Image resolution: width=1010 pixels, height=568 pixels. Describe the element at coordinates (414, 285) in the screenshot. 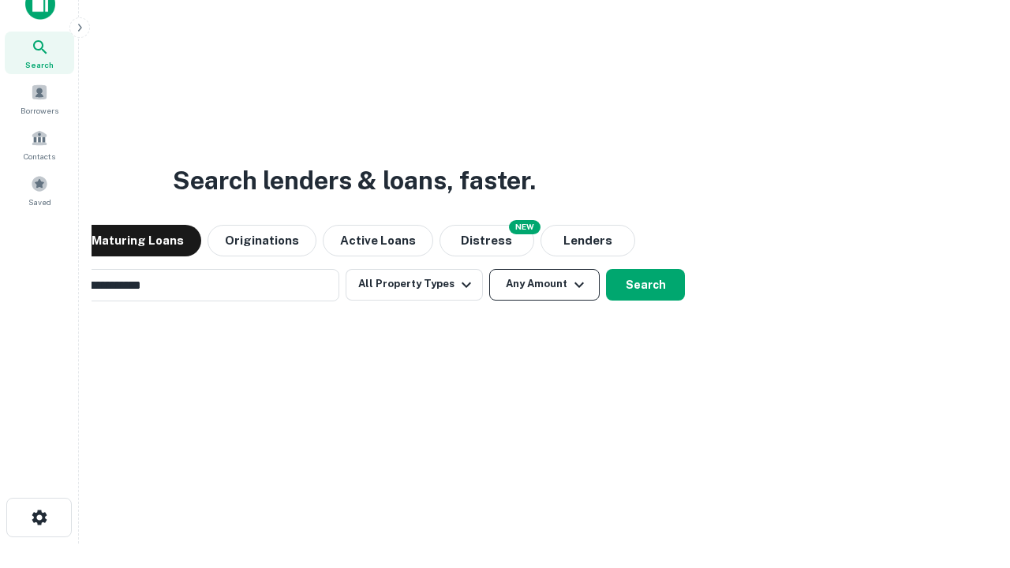

I see `button: All Property Types` at that location.